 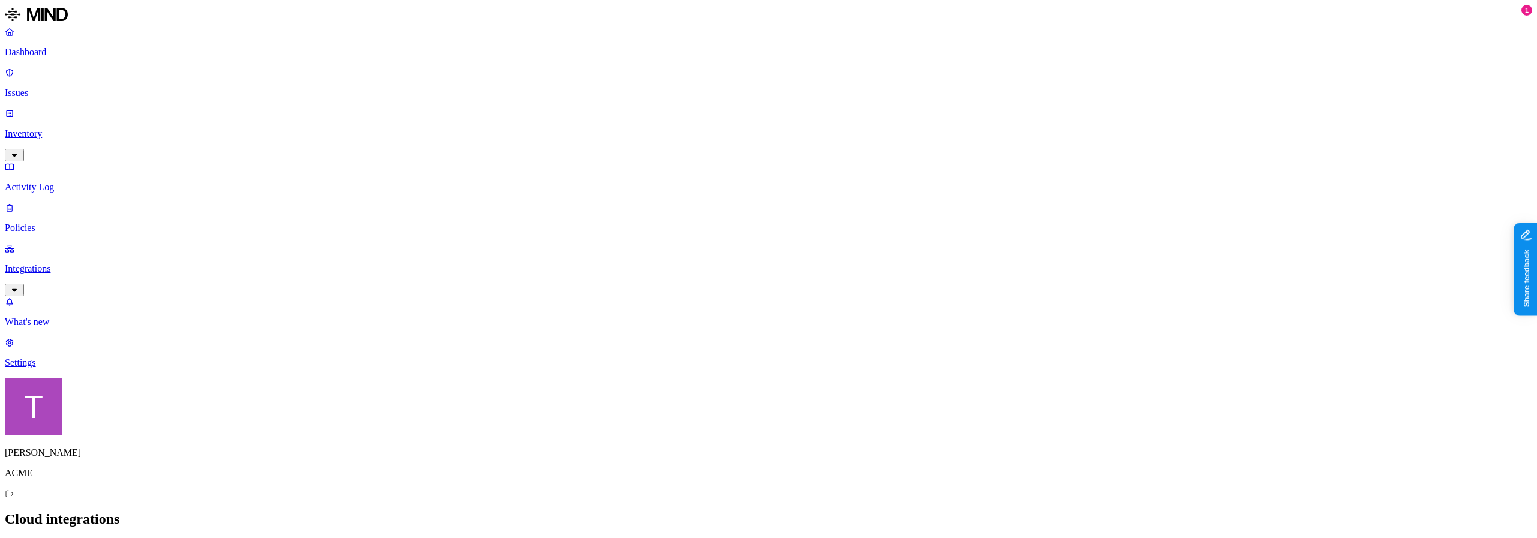 I want to click on p: Inventory, so click(x=768, y=134).